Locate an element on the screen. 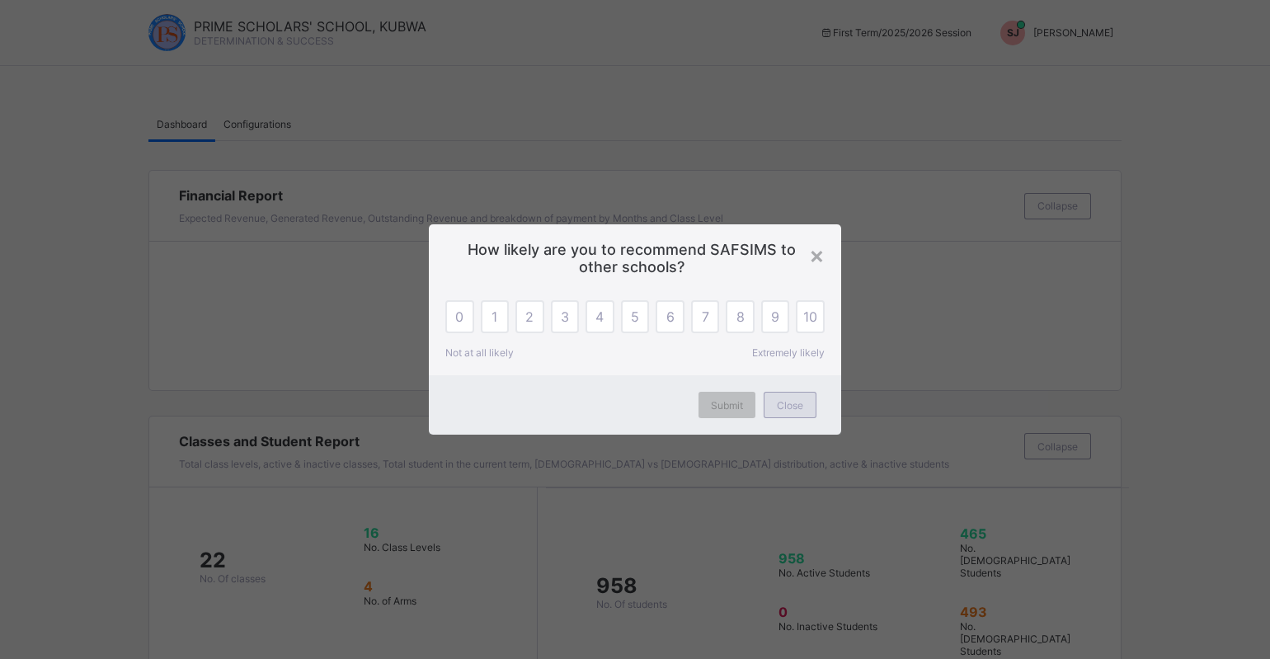  span: 6 is located at coordinates (670, 317).